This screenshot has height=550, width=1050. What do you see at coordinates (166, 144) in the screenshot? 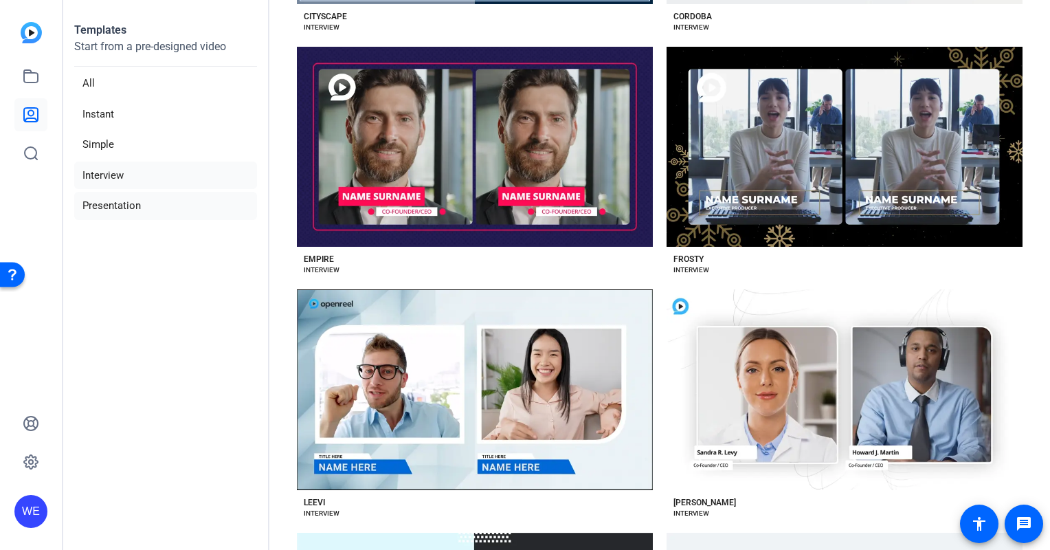
I see `li: Simple` at bounding box center [166, 144].